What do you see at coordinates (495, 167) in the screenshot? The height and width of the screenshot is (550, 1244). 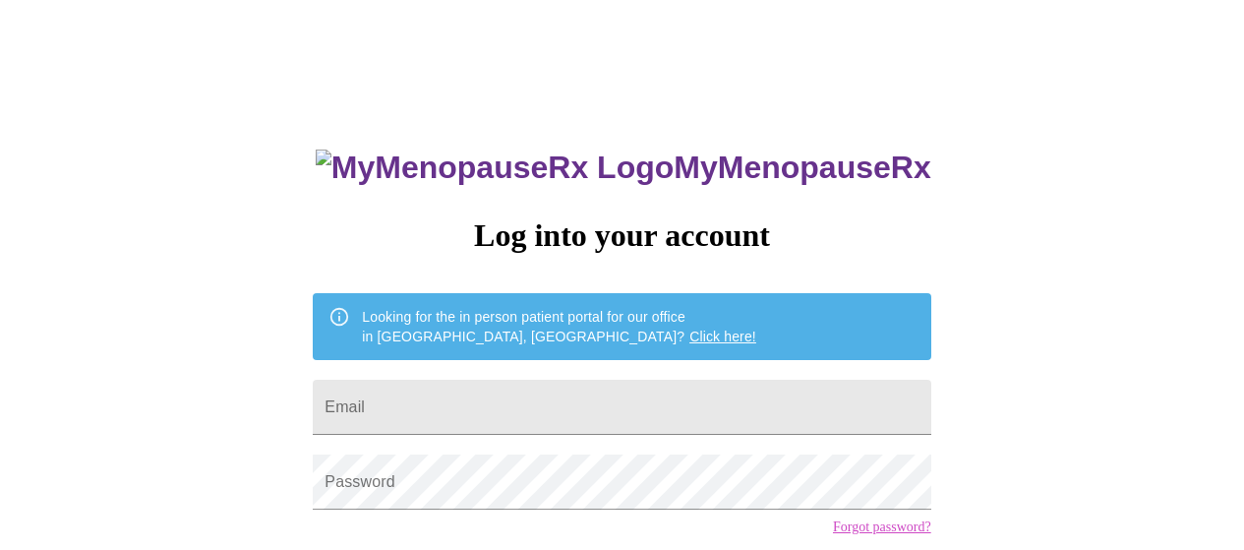 I see `img: MyMenopauseRx Logo` at bounding box center [495, 167].